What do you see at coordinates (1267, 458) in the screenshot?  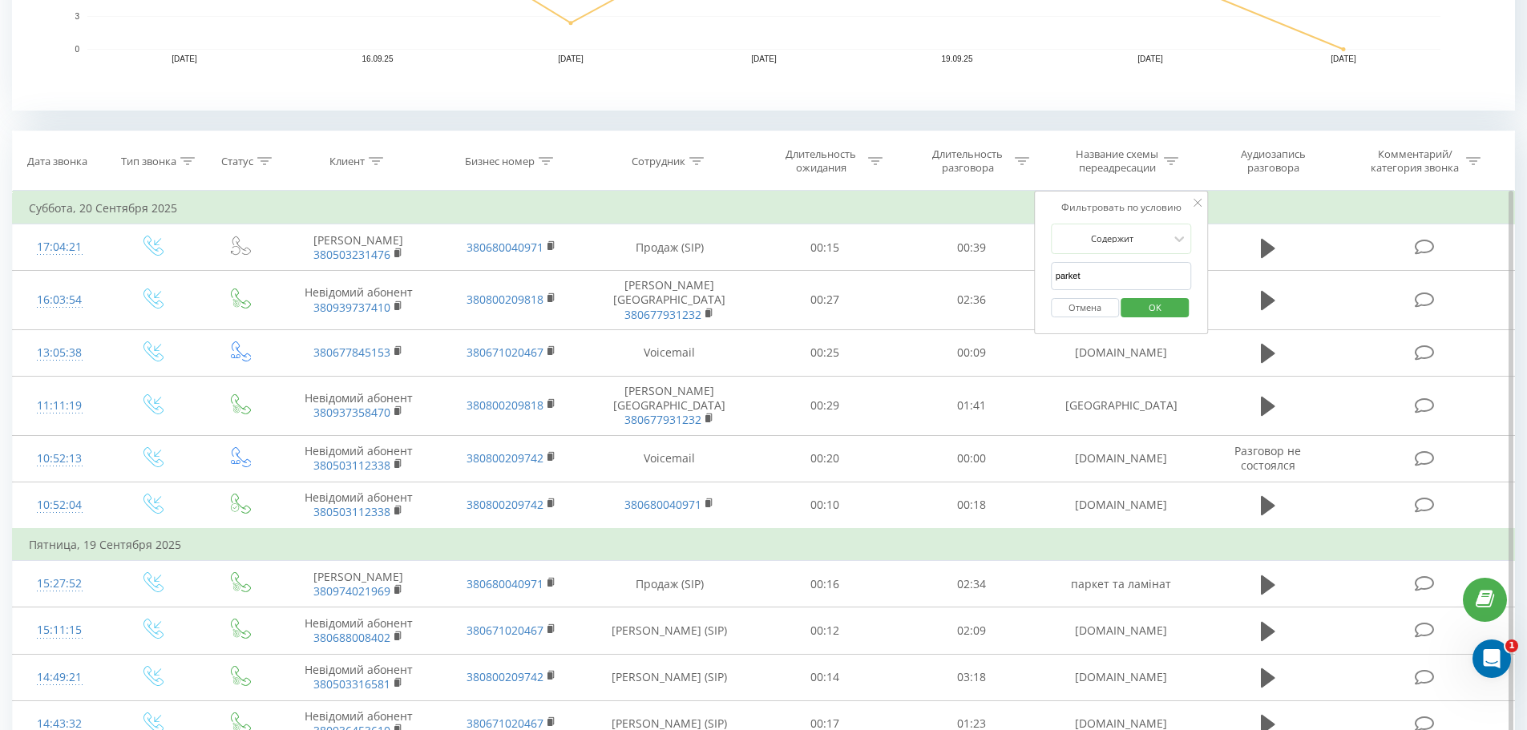 I see `span: Разговор не состоялся` at bounding box center [1267, 458].